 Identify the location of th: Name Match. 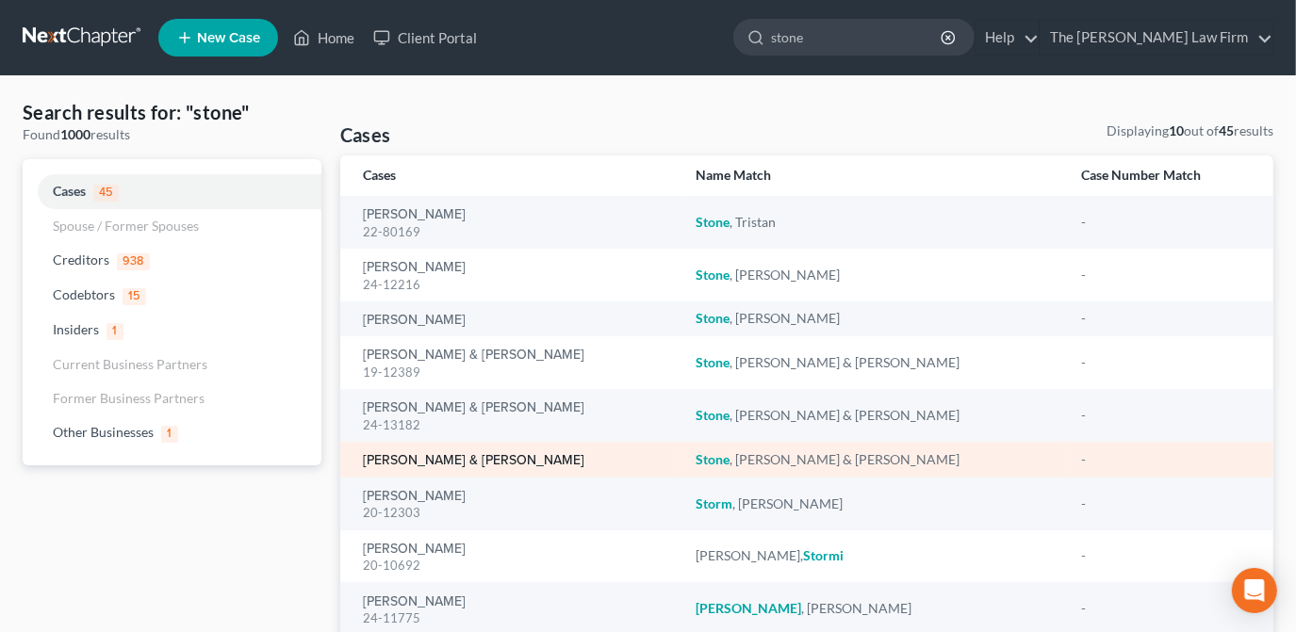
(874, 175).